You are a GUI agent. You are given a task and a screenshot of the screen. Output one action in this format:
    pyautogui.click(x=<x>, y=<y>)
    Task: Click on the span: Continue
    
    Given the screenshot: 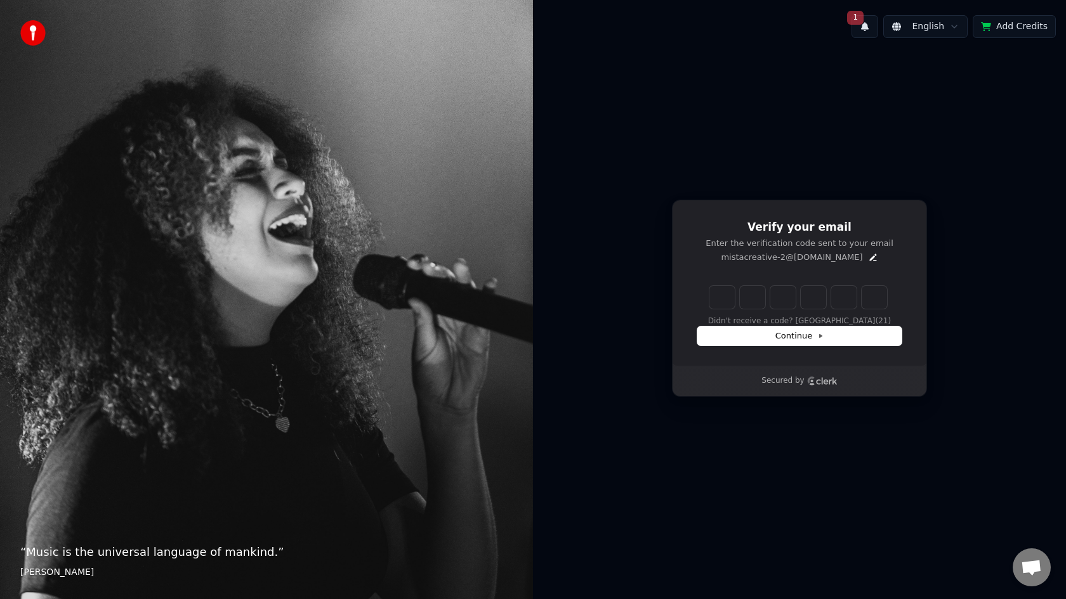 What is the action you would take?
    pyautogui.click(x=799, y=336)
    